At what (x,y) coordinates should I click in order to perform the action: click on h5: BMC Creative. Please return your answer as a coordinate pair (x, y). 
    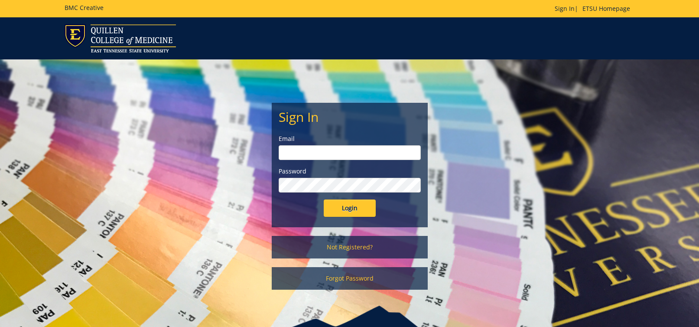
    Looking at the image, I should click on (84, 7).